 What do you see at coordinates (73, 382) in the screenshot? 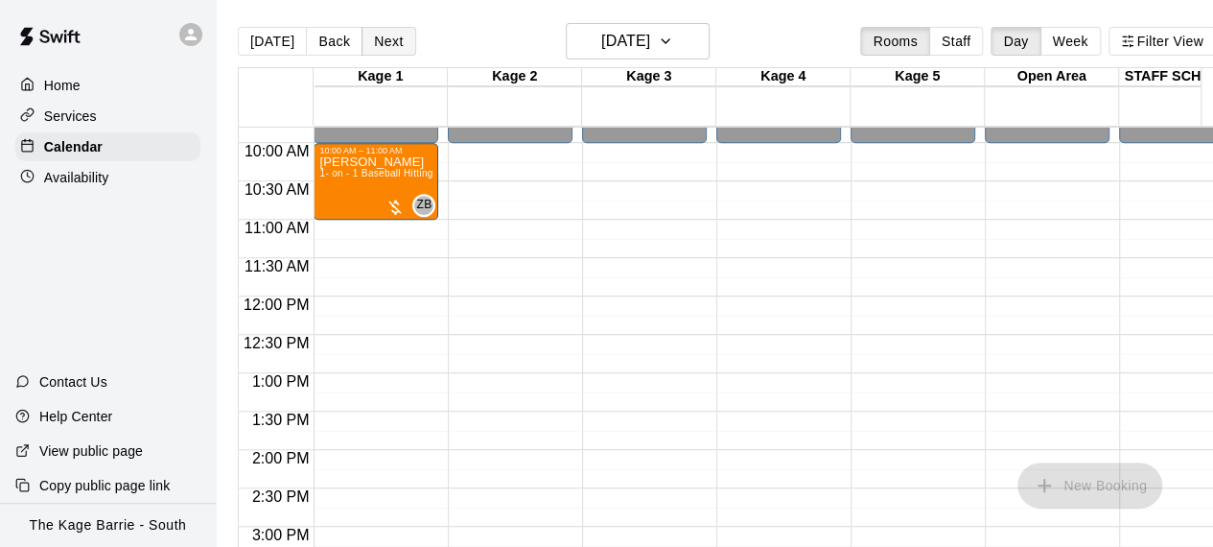
I see `p: Contact Us` at bounding box center [73, 382].